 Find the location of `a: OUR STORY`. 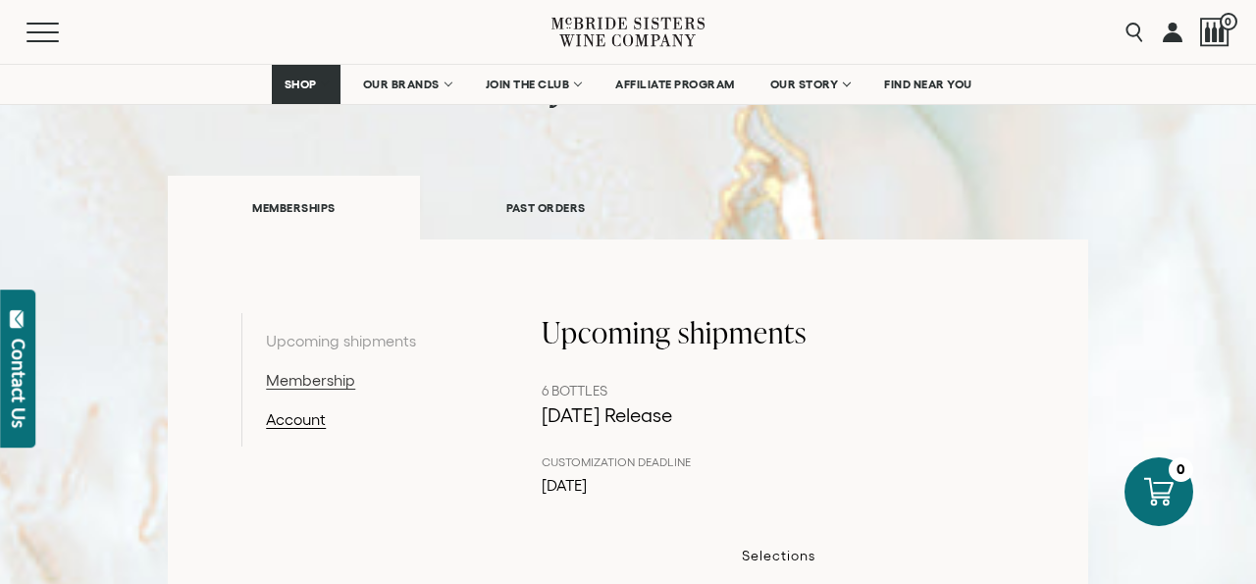

a: OUR STORY is located at coordinates (809, 84).